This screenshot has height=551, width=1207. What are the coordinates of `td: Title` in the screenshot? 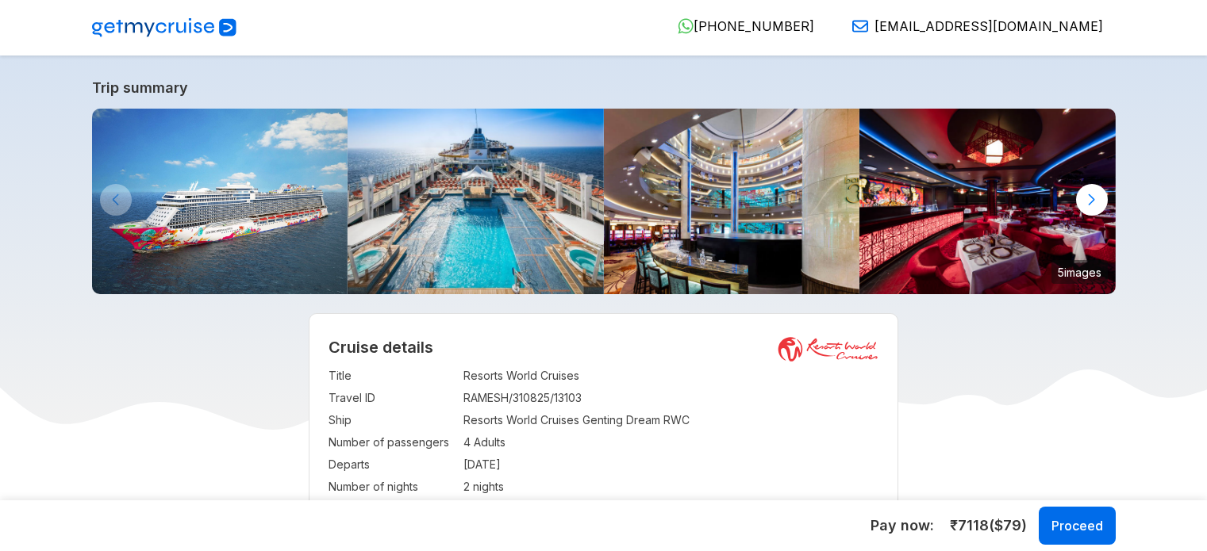 It's located at (392, 376).